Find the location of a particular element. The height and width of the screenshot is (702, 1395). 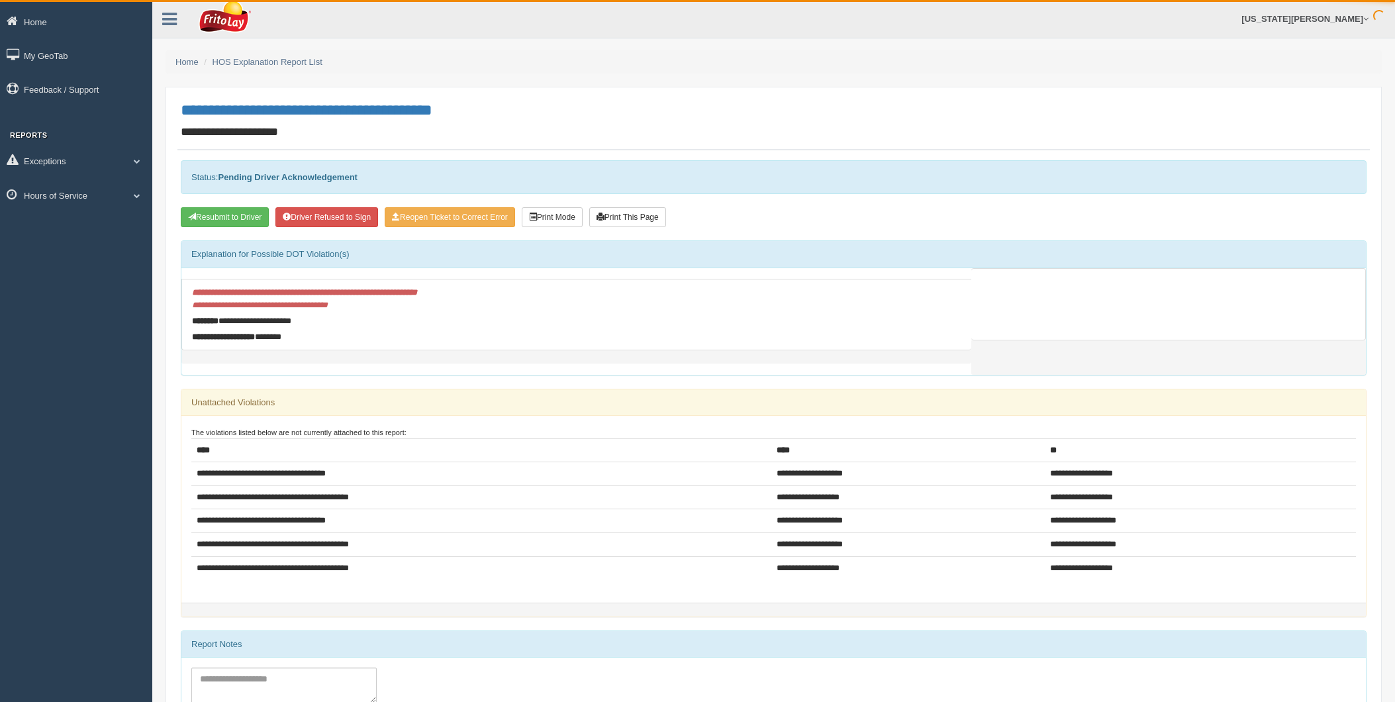

div: Report Notes is located at coordinates (773, 644).